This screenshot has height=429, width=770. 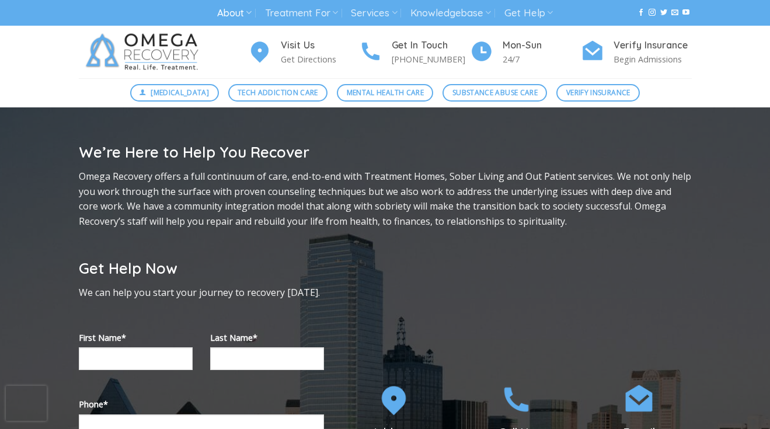 I want to click on h4: Verify Insurance, so click(x=652, y=46).